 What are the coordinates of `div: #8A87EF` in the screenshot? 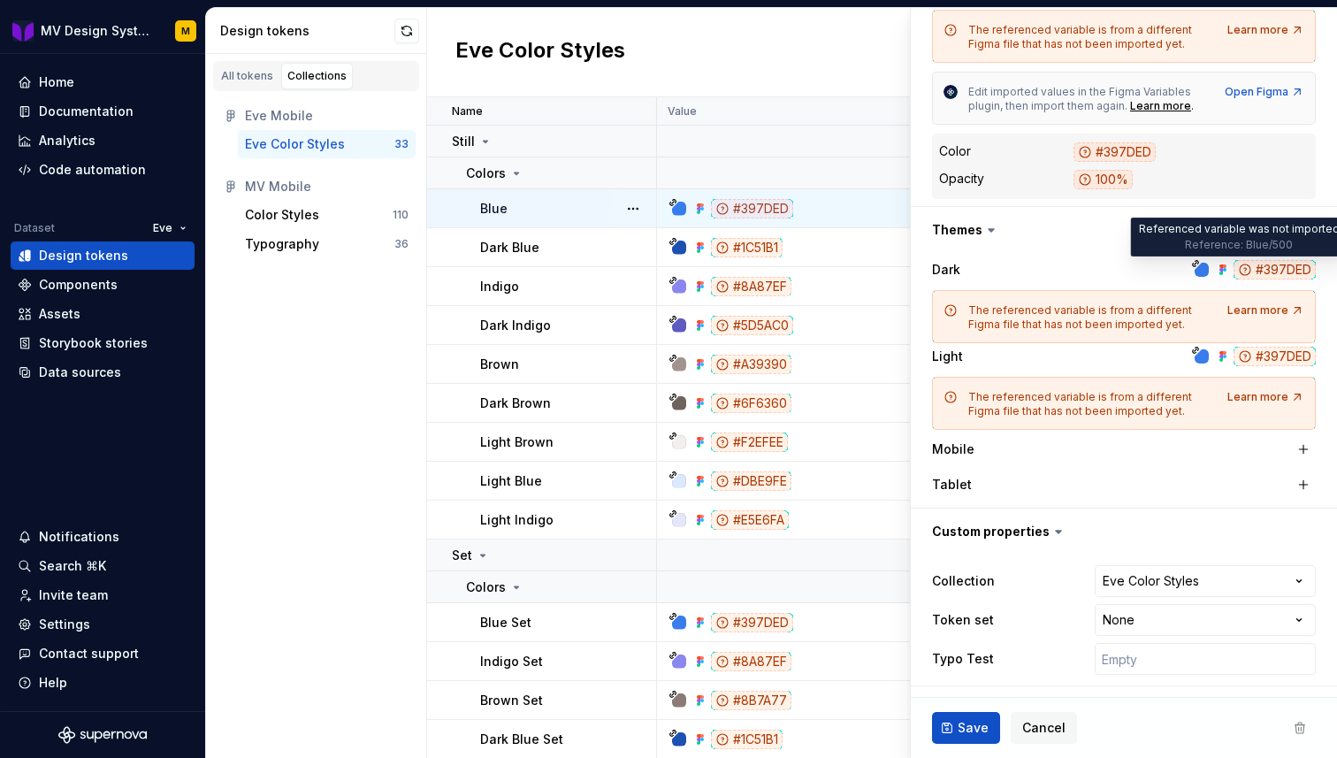 It's located at (751, 287).